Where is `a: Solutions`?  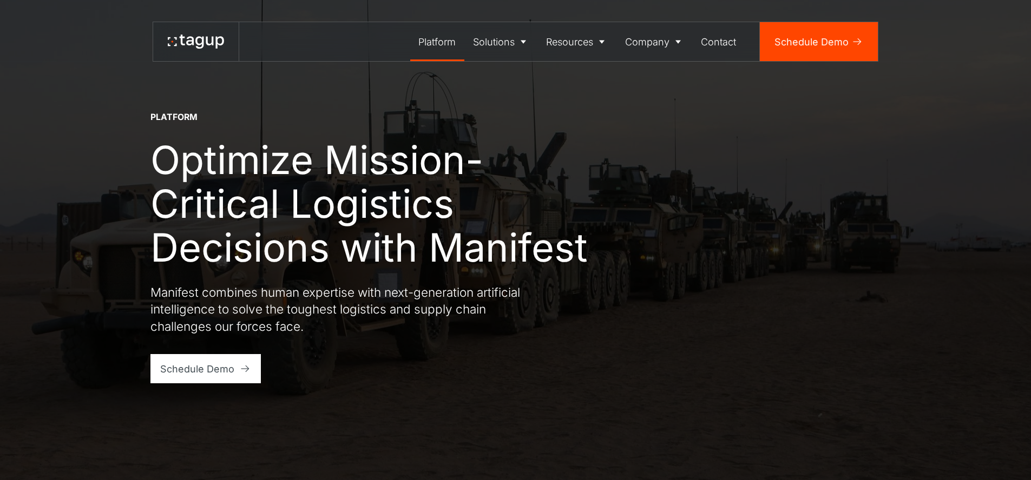 a: Solutions is located at coordinates (501, 42).